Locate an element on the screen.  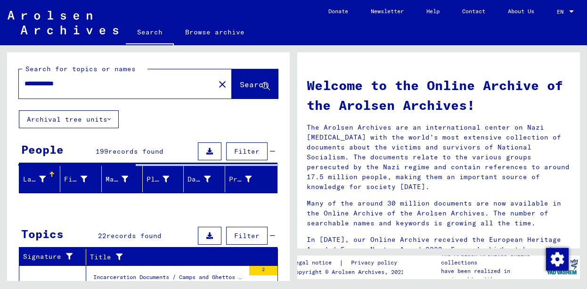
h1: Welcome to the Online Archive of the Arolsen Archives! is located at coordinates (439, 95).